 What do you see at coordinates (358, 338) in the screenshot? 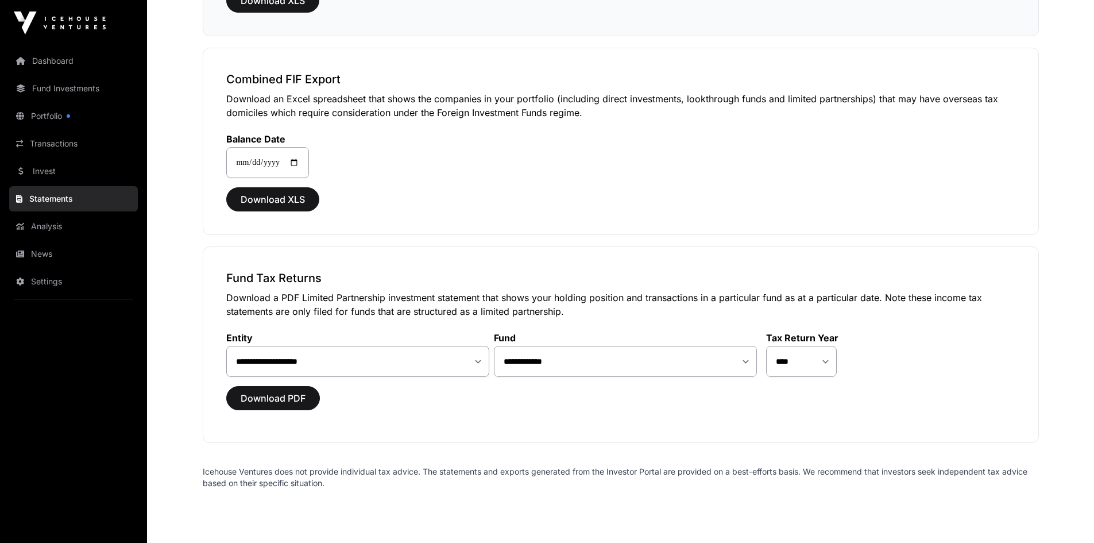
I see `label: Entity` at bounding box center [358, 338].